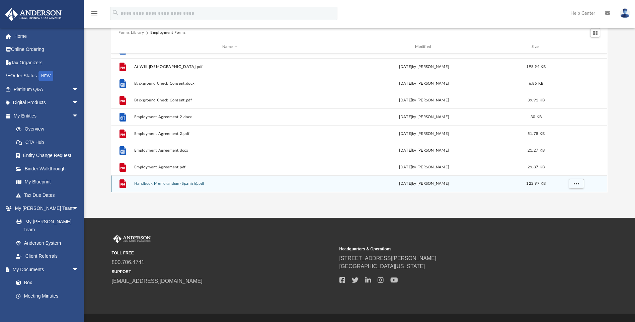 Image resolution: width=635 pixels, height=322 pixels. I want to click on span: 29.87 KB, so click(536, 167).